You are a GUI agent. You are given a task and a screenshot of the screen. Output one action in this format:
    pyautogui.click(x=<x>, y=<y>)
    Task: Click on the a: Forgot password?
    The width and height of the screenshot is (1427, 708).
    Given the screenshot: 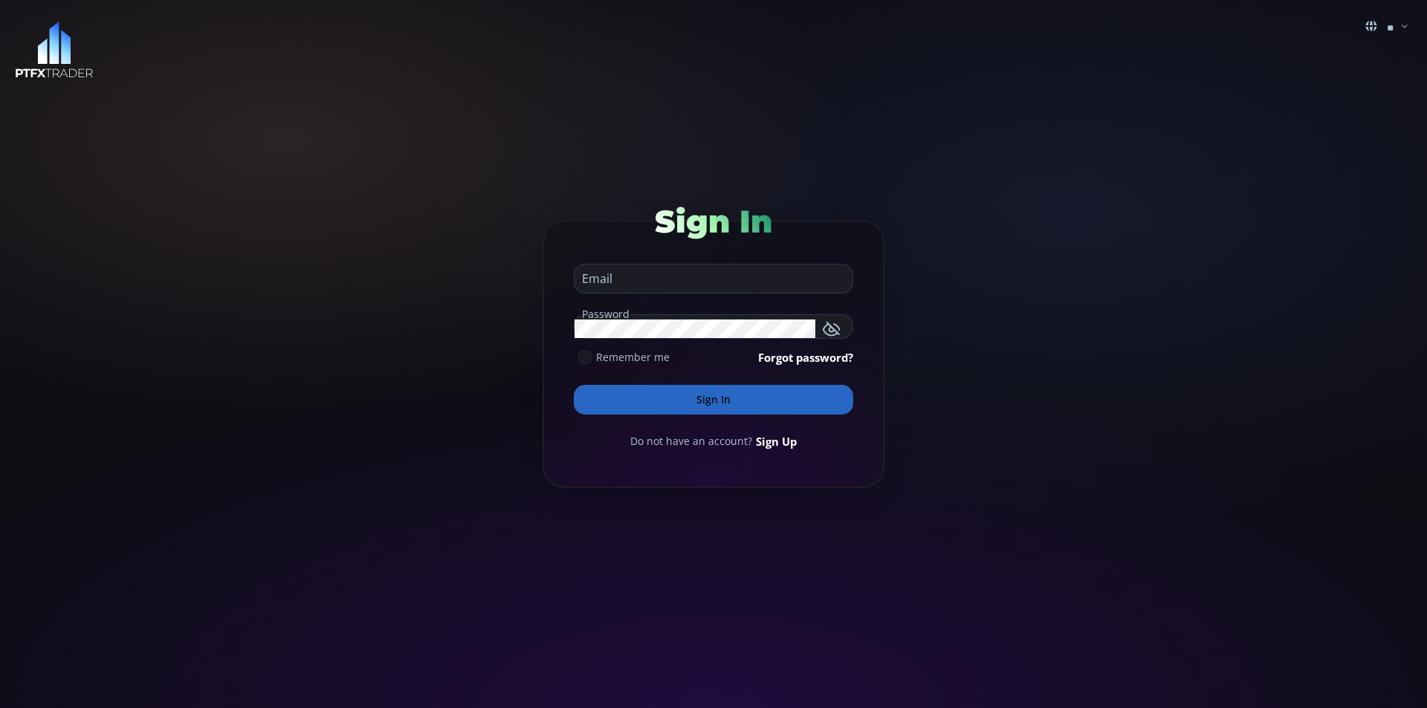 What is the action you would take?
    pyautogui.click(x=806, y=358)
    